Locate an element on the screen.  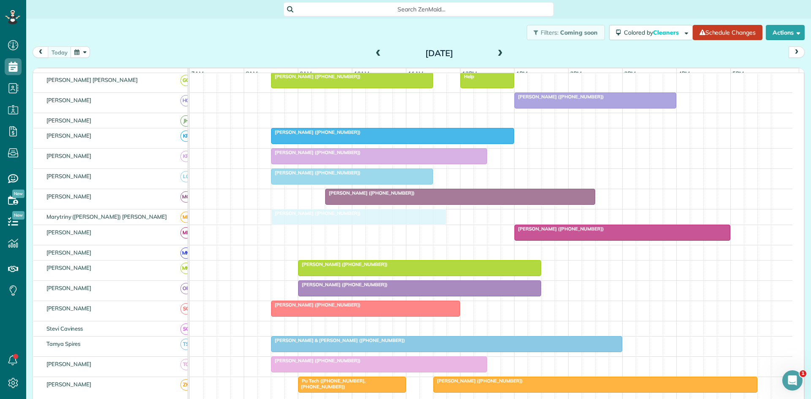
span: 7am is located at coordinates (197, 73).